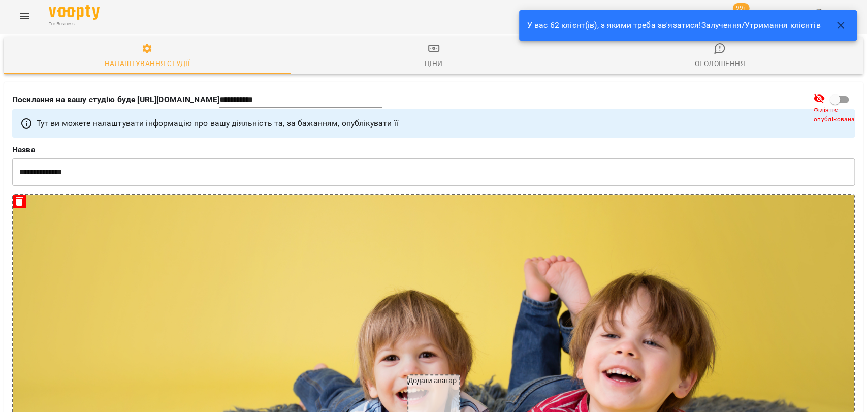 The height and width of the screenshot is (412, 867). What do you see at coordinates (674, 25) in the screenshot?
I see `p: У вас 62 клієнт(ів), з якими треба зв'язатися!` at bounding box center [674, 25].